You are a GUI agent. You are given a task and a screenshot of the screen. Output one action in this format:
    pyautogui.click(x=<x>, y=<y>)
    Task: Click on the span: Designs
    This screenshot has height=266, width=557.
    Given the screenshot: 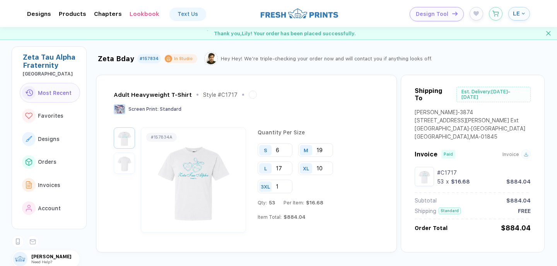 What is the action you would take?
    pyautogui.click(x=49, y=139)
    